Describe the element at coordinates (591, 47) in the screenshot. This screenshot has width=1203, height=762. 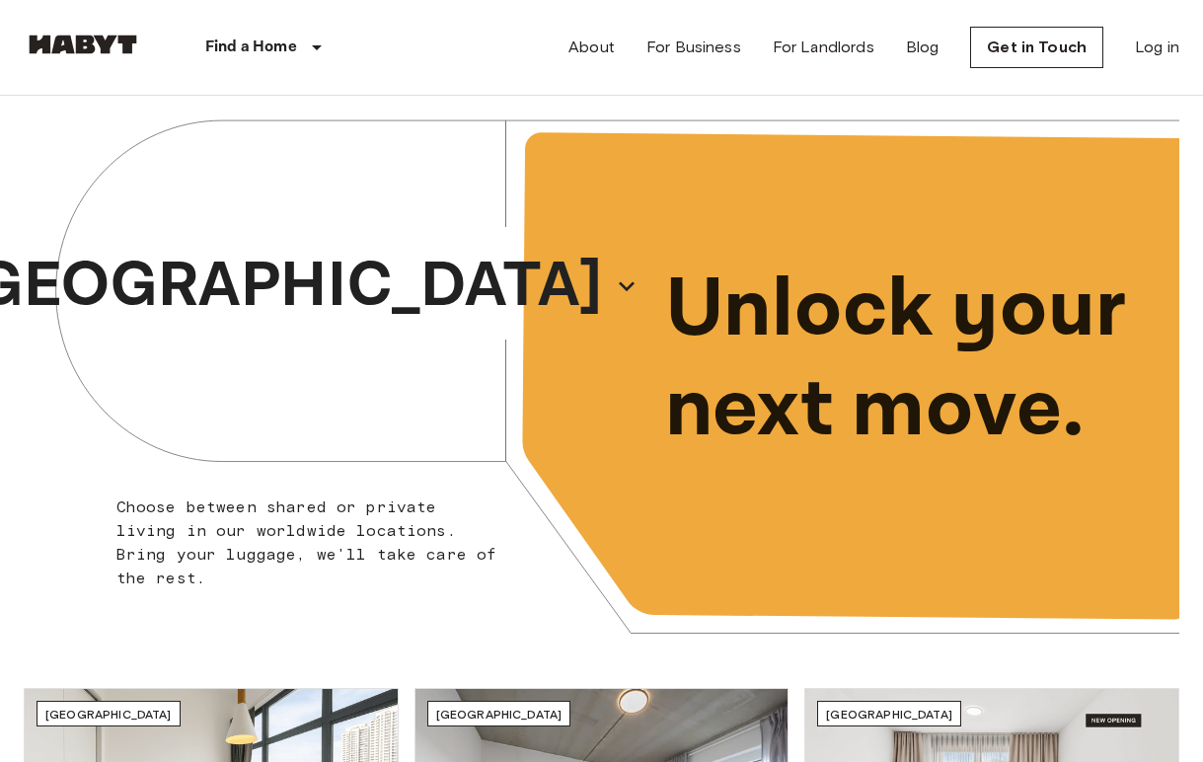
I see `a: About` at that location.